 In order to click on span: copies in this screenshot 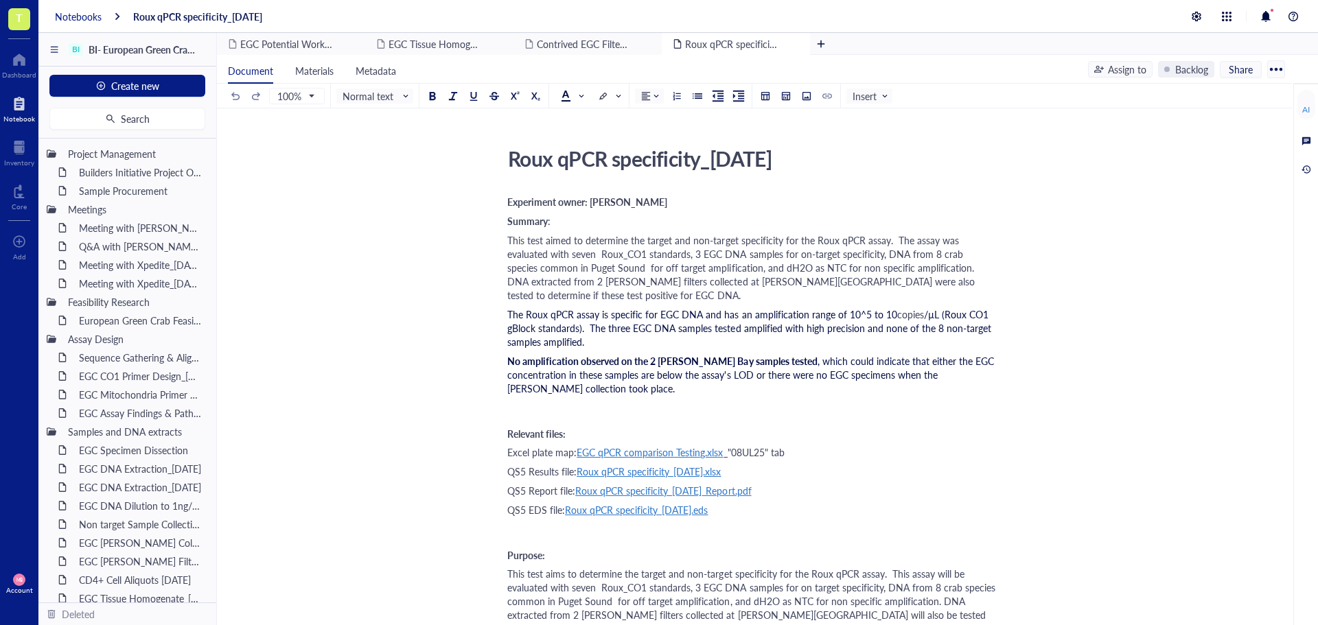, I will do `click(910, 314)`.